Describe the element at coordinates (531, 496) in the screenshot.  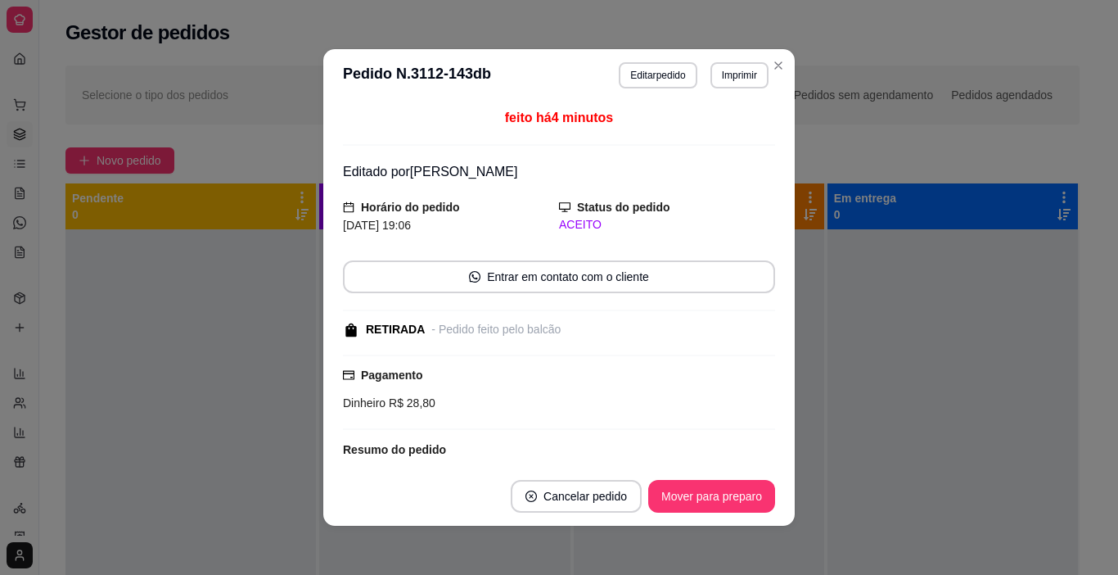
I see `span: close-circle` at that location.